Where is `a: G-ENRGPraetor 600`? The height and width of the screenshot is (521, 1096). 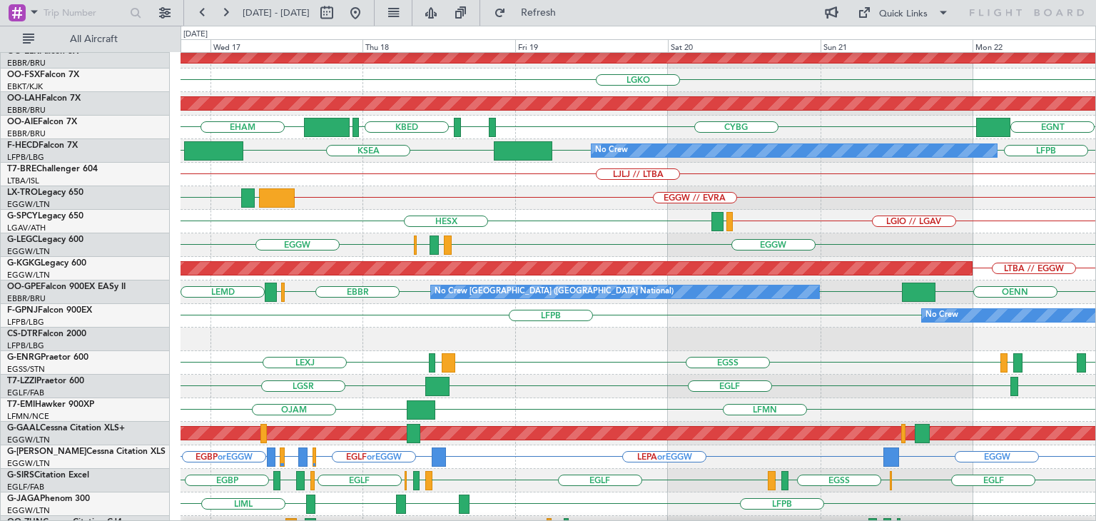
a: G-ENRGPraetor 600 is located at coordinates (48, 357).